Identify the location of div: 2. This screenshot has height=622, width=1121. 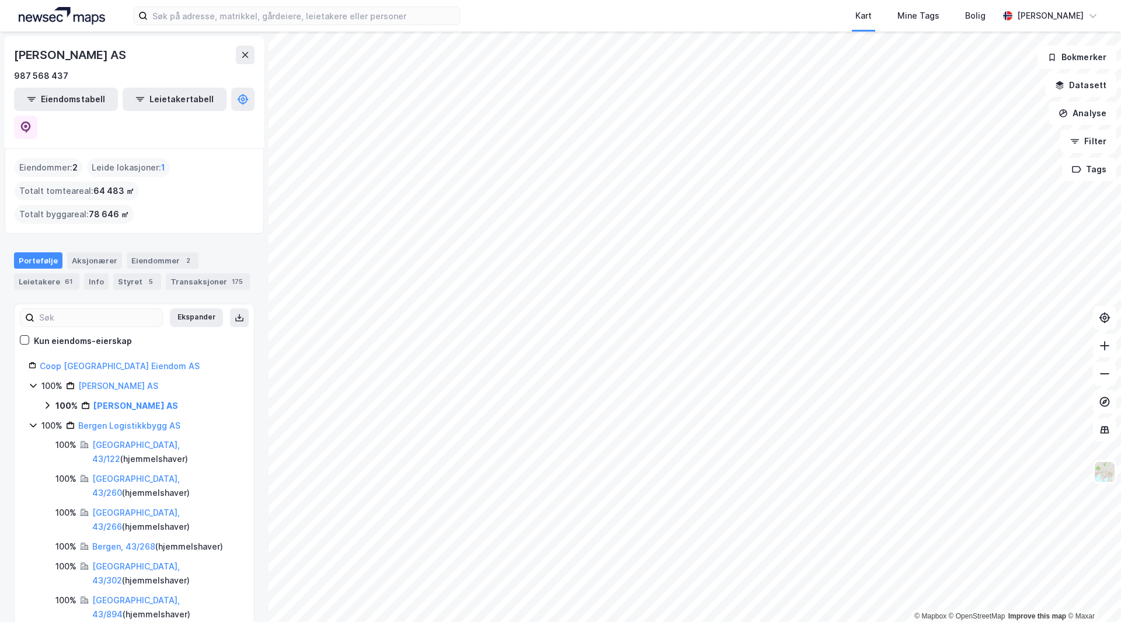
(188, 260).